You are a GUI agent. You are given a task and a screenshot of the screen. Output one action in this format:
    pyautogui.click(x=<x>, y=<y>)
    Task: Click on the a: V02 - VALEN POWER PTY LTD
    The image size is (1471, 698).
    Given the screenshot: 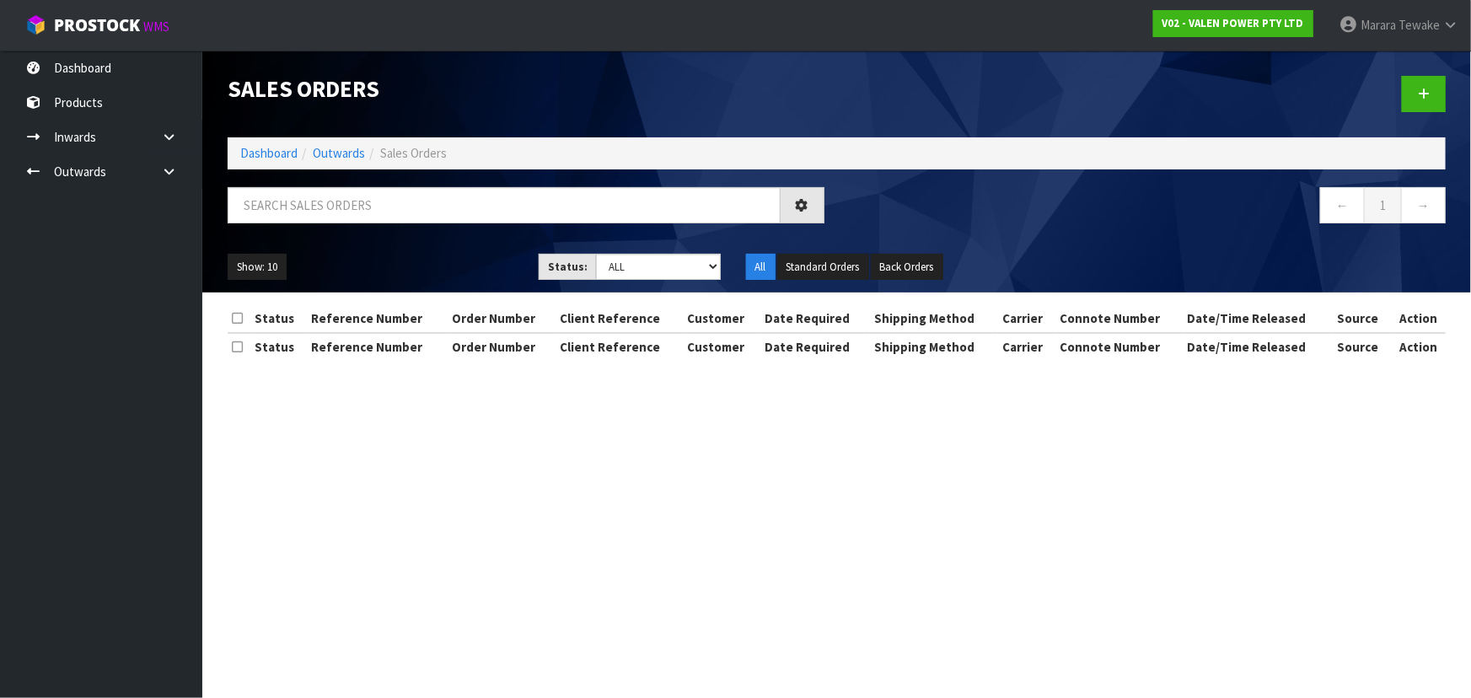 What is the action you would take?
    pyautogui.click(x=1233, y=24)
    